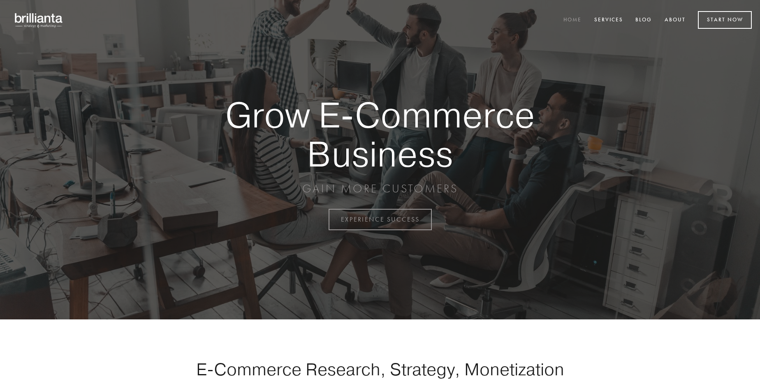 The height and width of the screenshot is (386, 760). Describe the element at coordinates (643, 20) in the screenshot. I see `a: Blog` at that location.